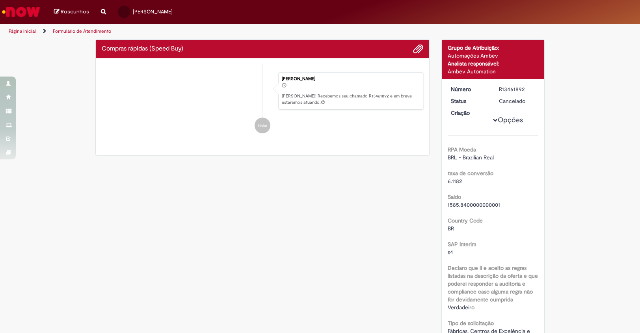 Image resolution: width=640 pixels, height=333 pixels. I want to click on div: Ambev Automation, so click(493, 71).